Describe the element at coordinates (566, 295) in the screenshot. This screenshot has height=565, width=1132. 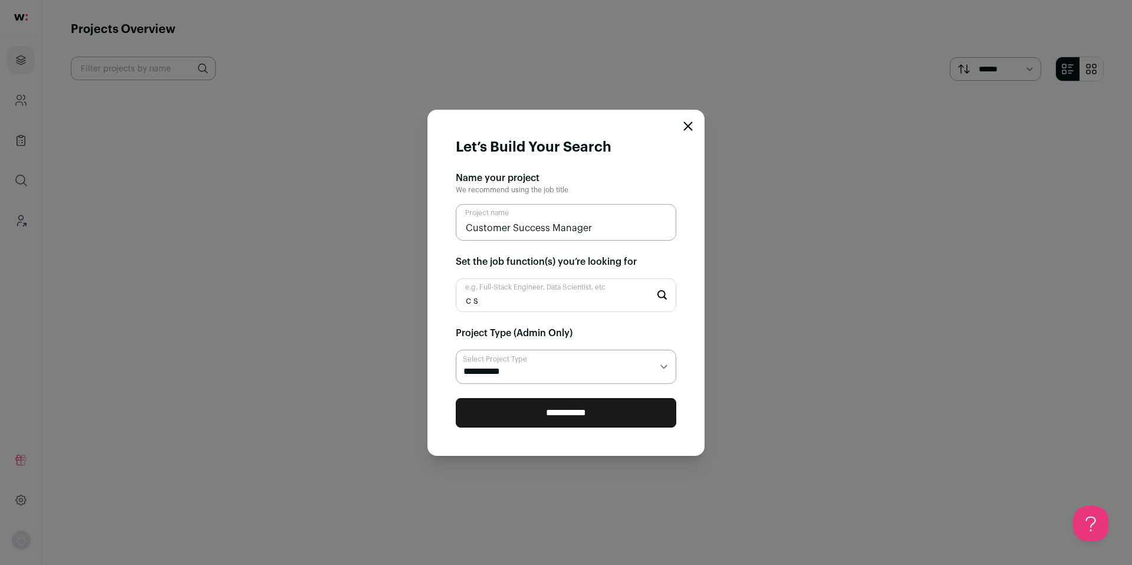
I see `input: Start typing...` at that location.